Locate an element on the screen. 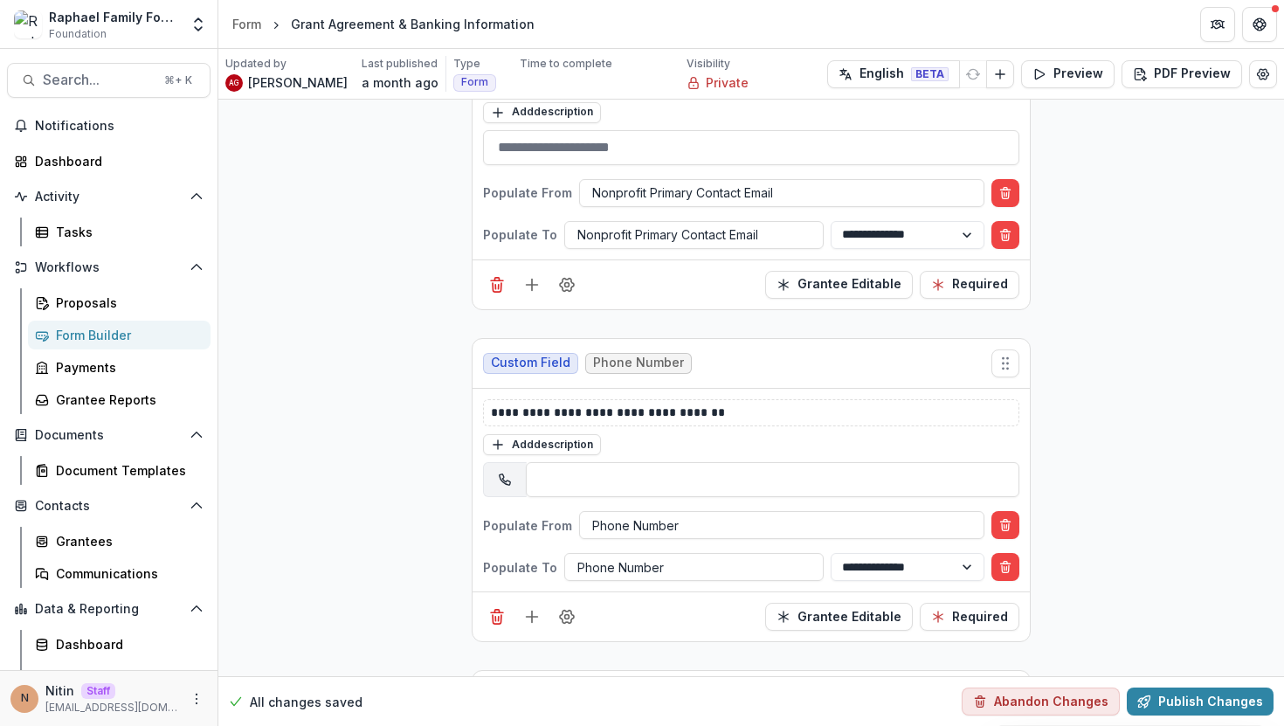 This screenshot has height=726, width=1284. span: Activity is located at coordinates (108, 197).